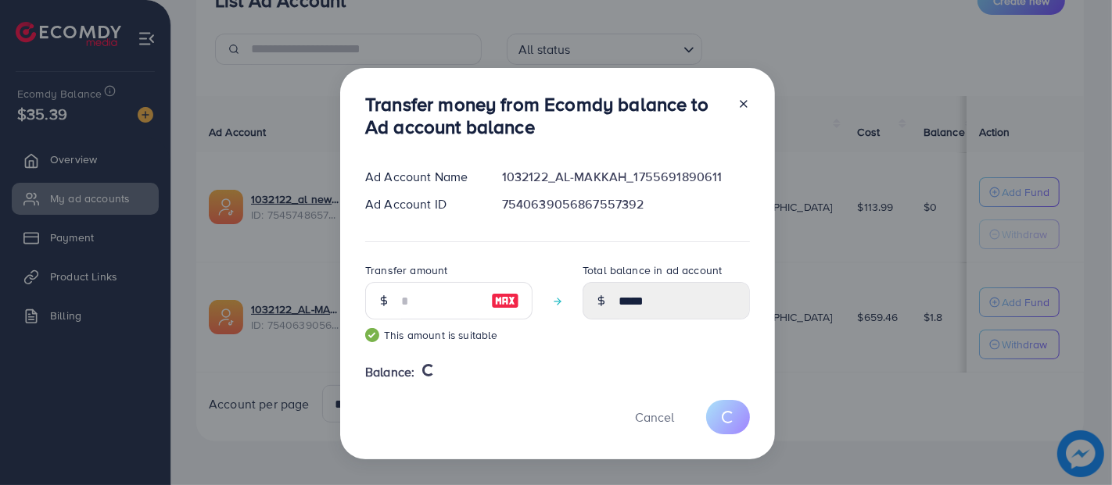  I want to click on h3: Transfer money from Ecomdy balance to Ad account balance, so click(545, 116).